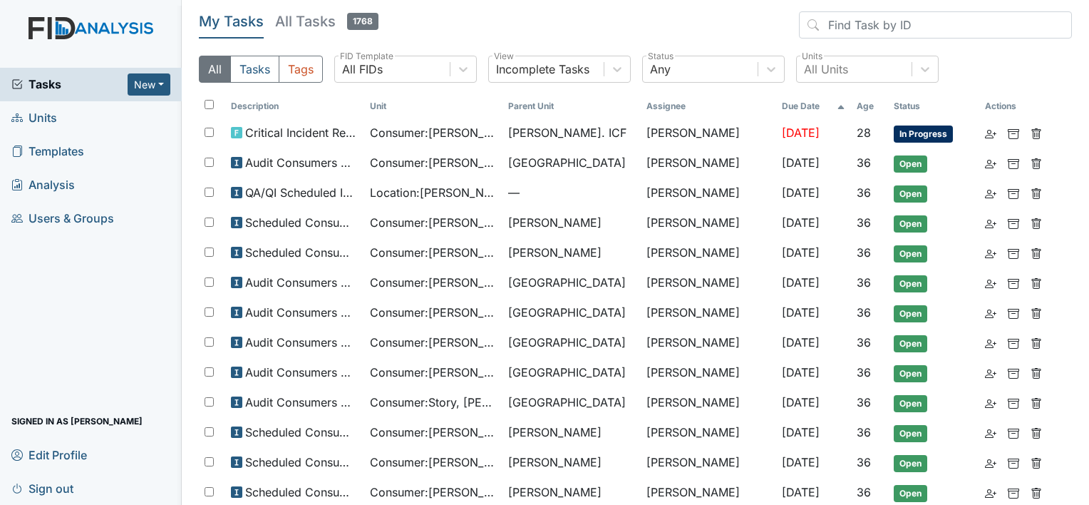 The height and width of the screenshot is (505, 1089). I want to click on div: All FIDs, so click(362, 69).